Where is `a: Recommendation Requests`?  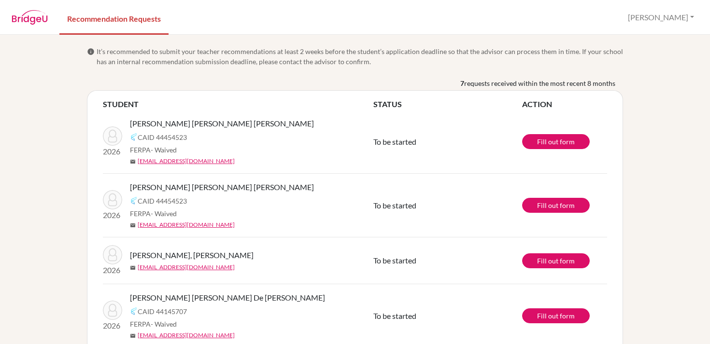
a: Recommendation Requests is located at coordinates (114, 18).